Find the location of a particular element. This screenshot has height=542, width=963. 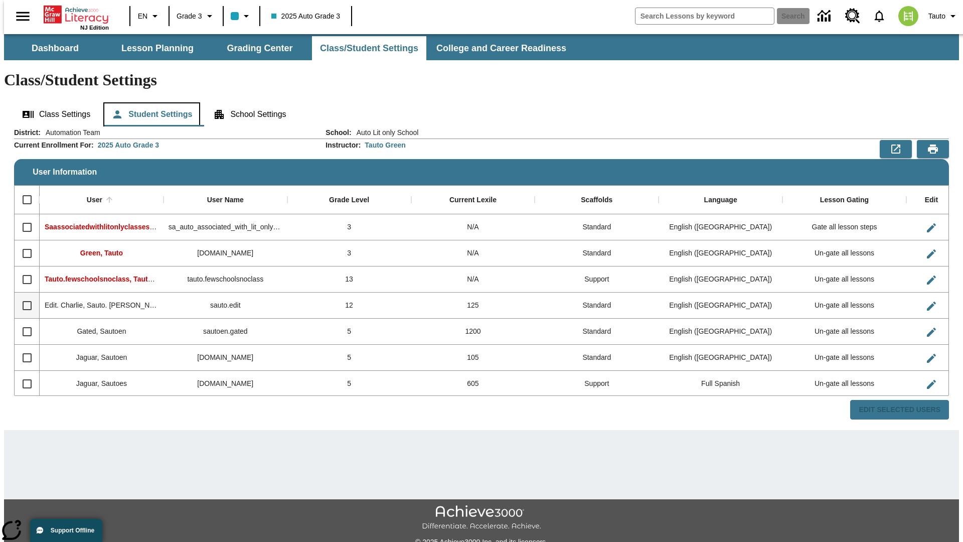

h1: Class/Student Settings is located at coordinates (482, 80).